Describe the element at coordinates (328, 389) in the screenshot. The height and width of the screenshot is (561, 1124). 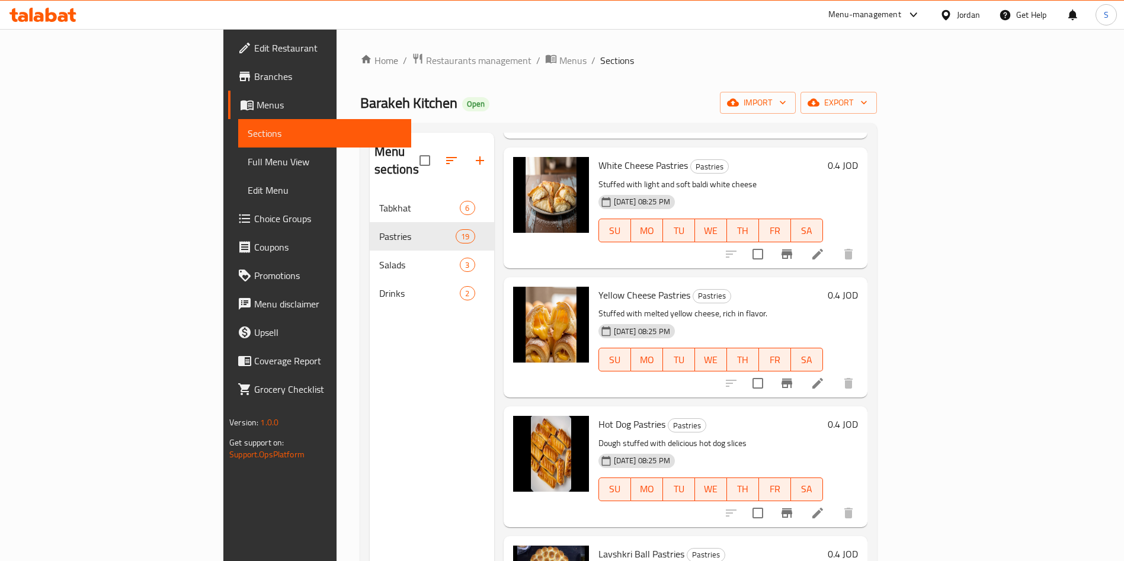
I see `span: Grocery Checklist` at that location.